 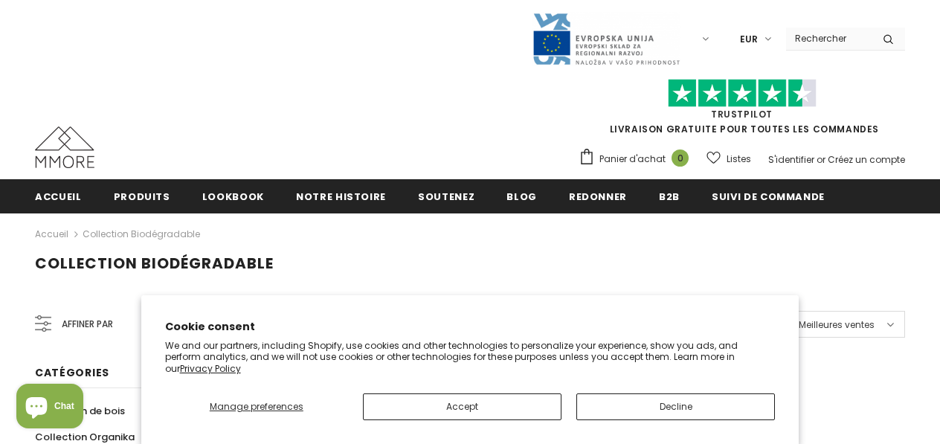 I want to click on img: Cas MMORE, so click(x=65, y=147).